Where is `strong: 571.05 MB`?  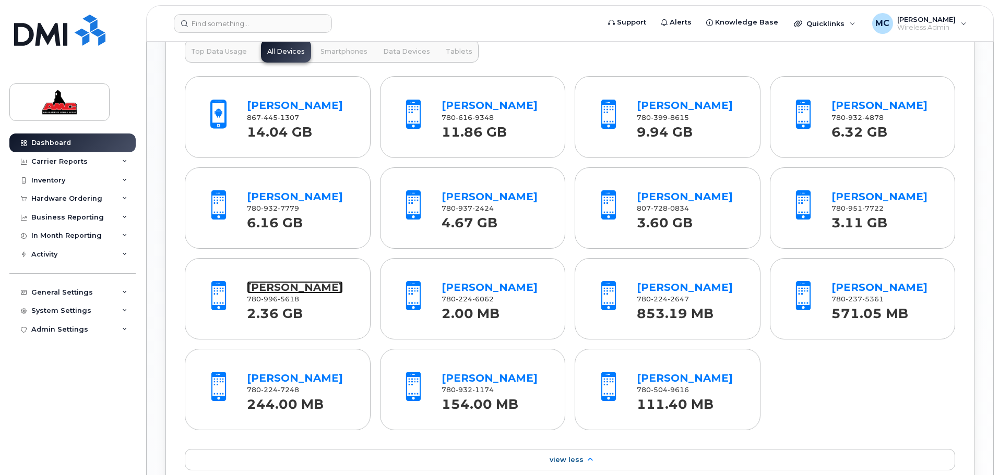
strong: 571.05 MB is located at coordinates (869, 311).